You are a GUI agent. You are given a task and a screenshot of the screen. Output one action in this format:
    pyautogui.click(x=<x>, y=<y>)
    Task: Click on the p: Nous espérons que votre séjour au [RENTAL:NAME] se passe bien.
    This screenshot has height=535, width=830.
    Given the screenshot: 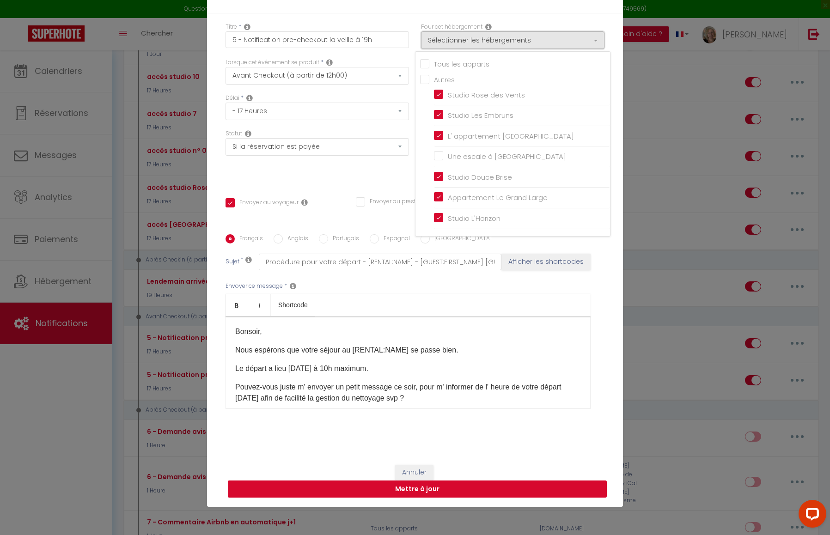 What is the action you would take?
    pyautogui.click(x=408, y=350)
    